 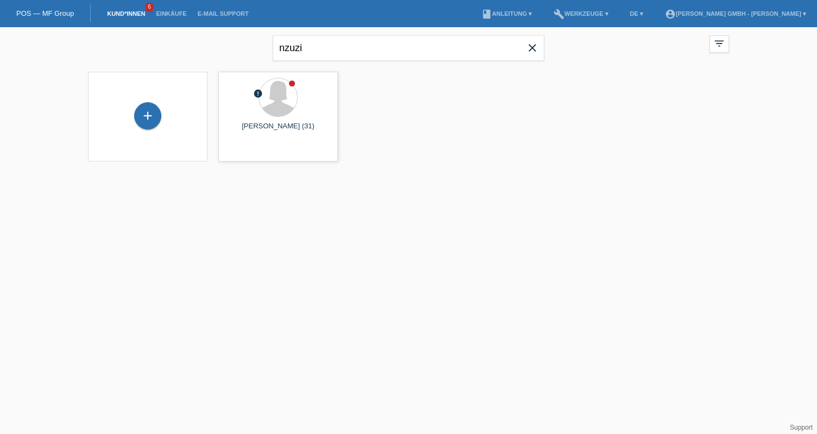 What do you see at coordinates (487, 14) in the screenshot?
I see `i: book` at bounding box center [487, 14].